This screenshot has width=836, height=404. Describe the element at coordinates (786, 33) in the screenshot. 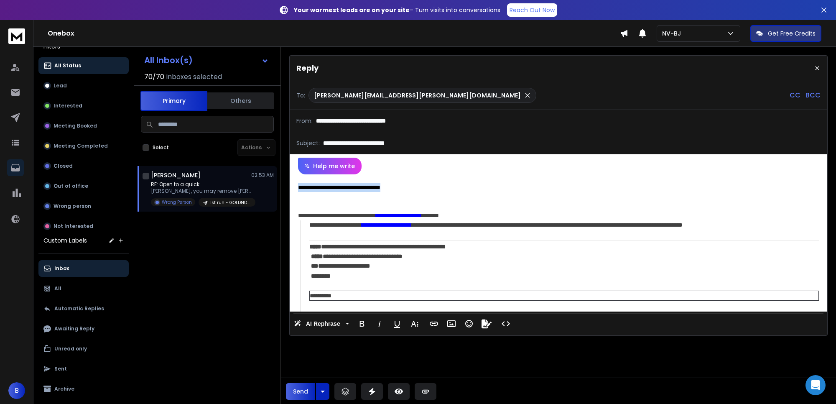

I see `button: Get Free Credits` at that location.